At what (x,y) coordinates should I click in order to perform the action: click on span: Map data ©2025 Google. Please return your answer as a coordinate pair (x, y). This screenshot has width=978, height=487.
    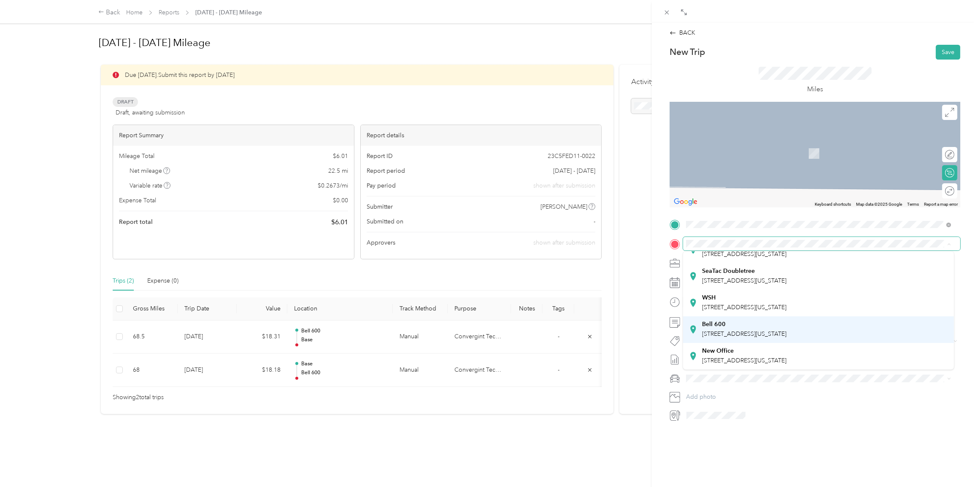
    Looking at the image, I should click on (879, 204).